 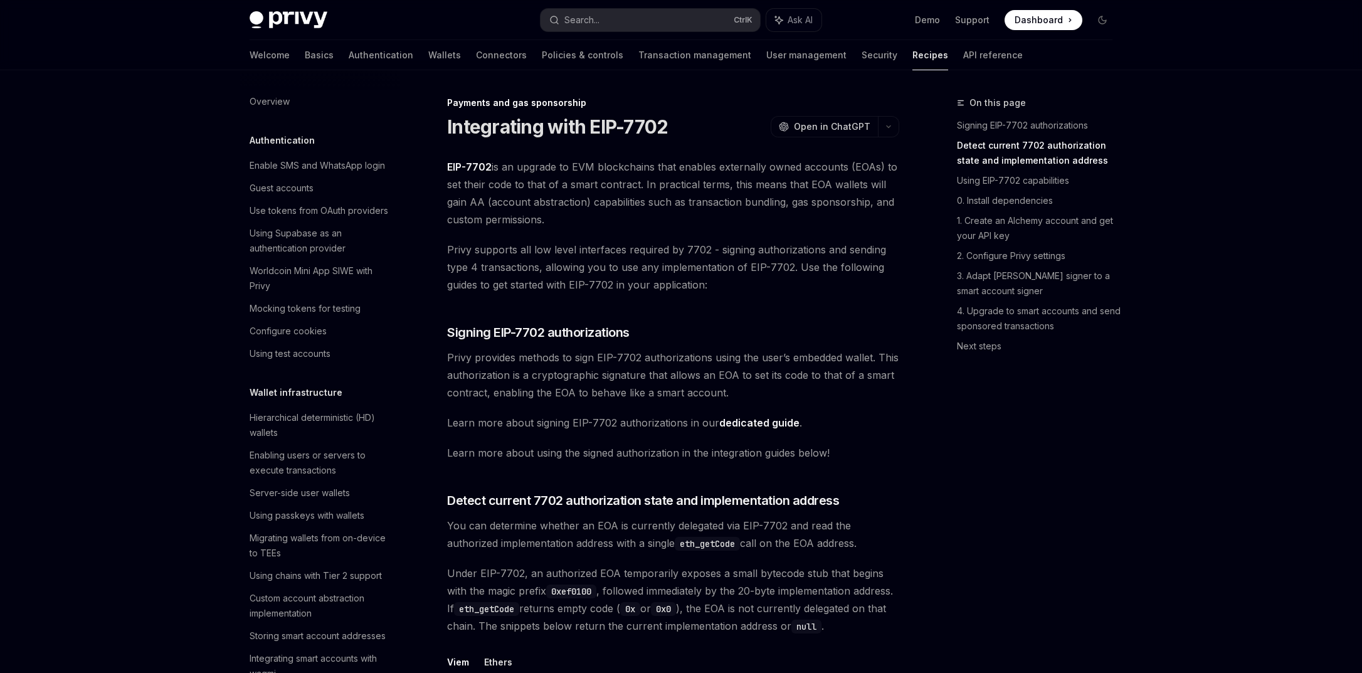 I want to click on button: Search...CtrlK, so click(x=650, y=20).